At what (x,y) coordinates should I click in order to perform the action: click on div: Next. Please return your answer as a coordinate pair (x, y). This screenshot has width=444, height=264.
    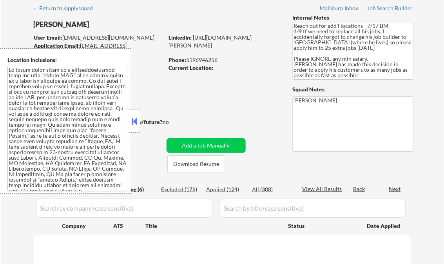
    Looking at the image, I should click on (395, 189).